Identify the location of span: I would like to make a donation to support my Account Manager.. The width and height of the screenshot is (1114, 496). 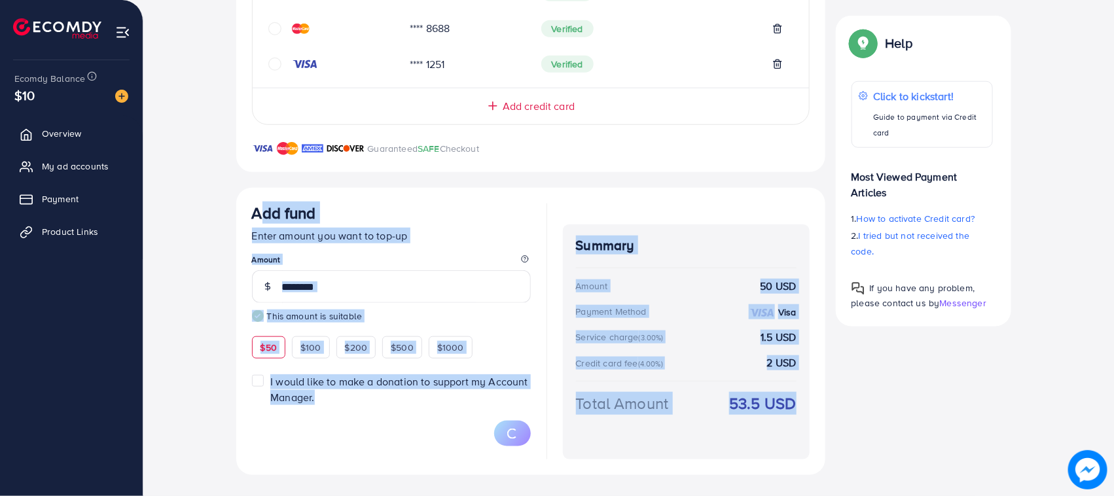
(399, 389).